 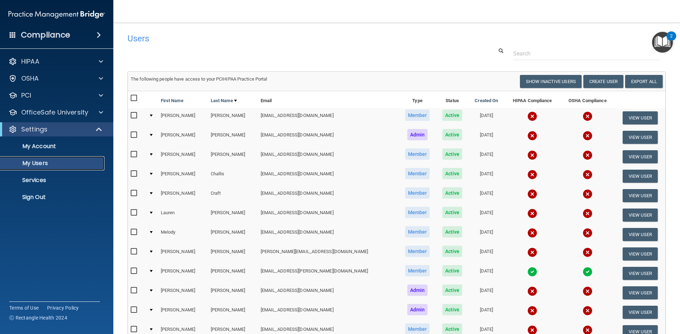 What do you see at coordinates (233, 196) in the screenshot?
I see `td: Craft` at bounding box center [233, 196].